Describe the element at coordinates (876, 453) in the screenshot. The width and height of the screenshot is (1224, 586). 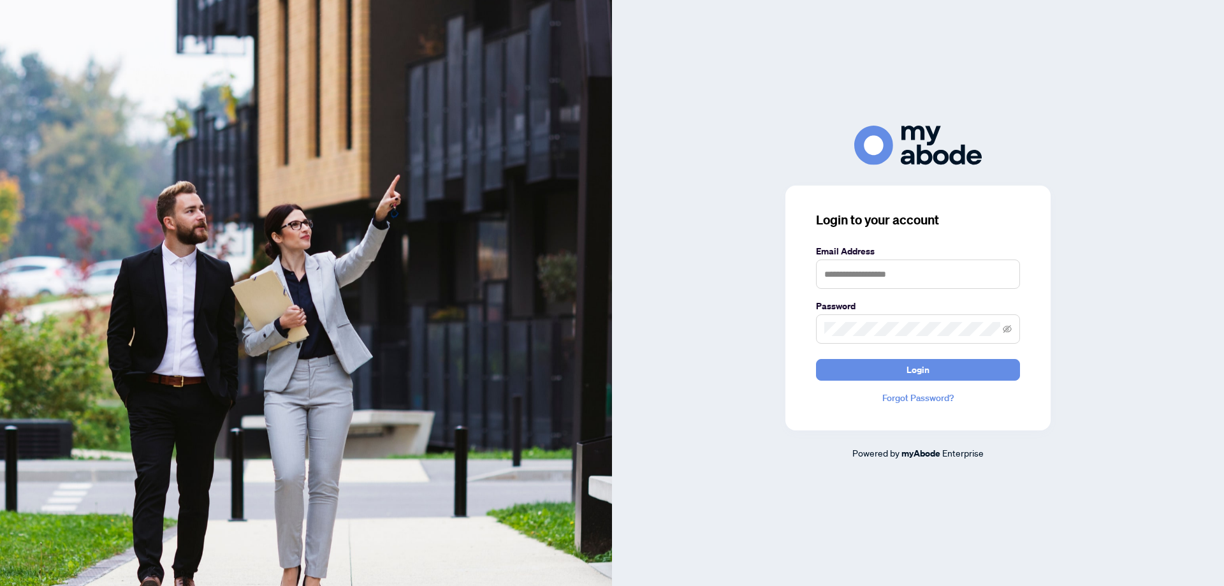
I see `span: Powered by` at that location.